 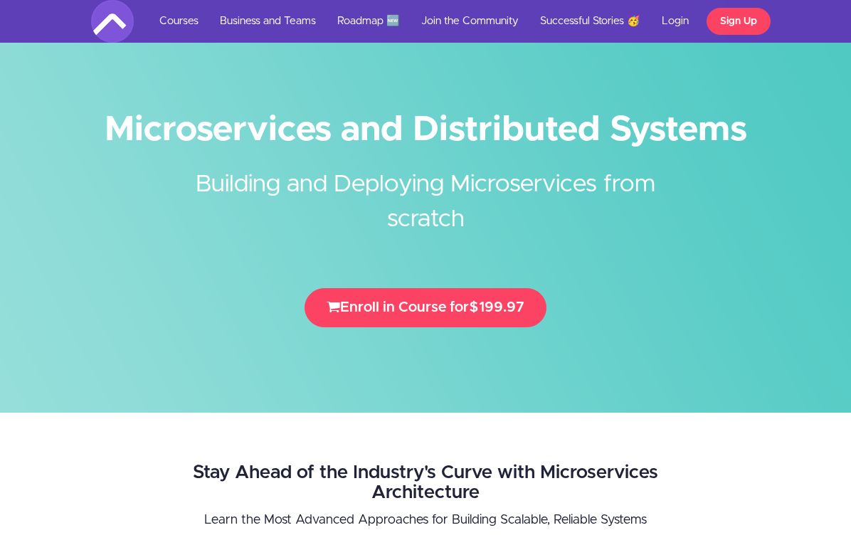 I want to click on button: Enroll in Course for$199.97, so click(x=426, y=308).